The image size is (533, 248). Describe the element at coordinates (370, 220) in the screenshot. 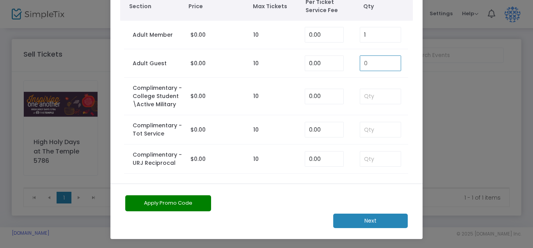

I see `m-button: Next` at that location.